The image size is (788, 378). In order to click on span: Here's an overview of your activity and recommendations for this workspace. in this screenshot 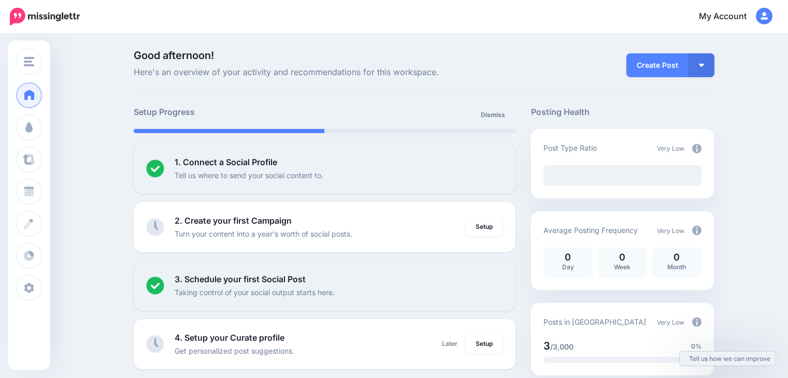, I will do `click(324, 73)`.